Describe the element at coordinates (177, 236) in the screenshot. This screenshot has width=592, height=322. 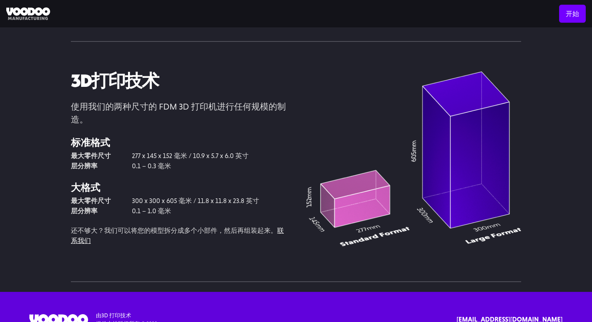
I see `font: 联系我们` at that location.